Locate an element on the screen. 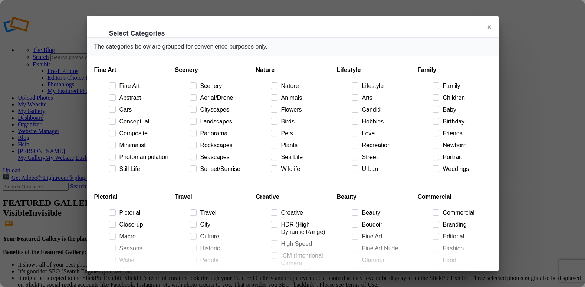 This screenshot has width=585, height=287. div: Beauty is located at coordinates (374, 197).